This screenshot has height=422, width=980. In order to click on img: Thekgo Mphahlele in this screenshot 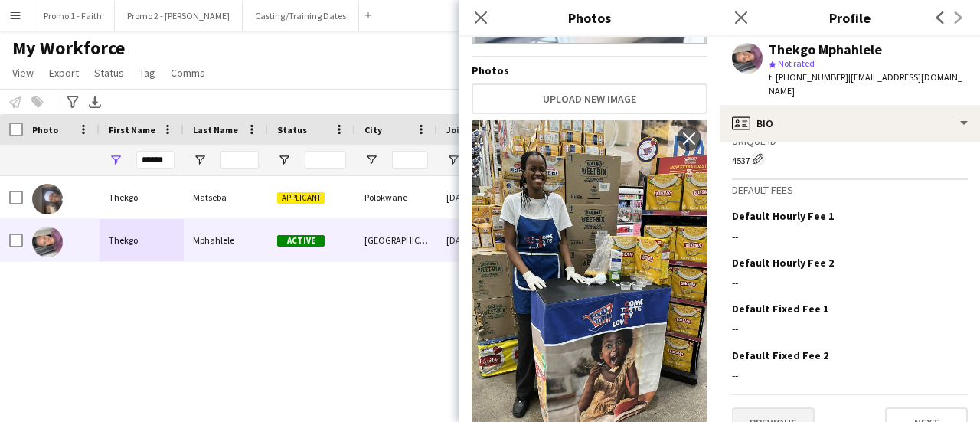, I will do `click(47, 242)`.